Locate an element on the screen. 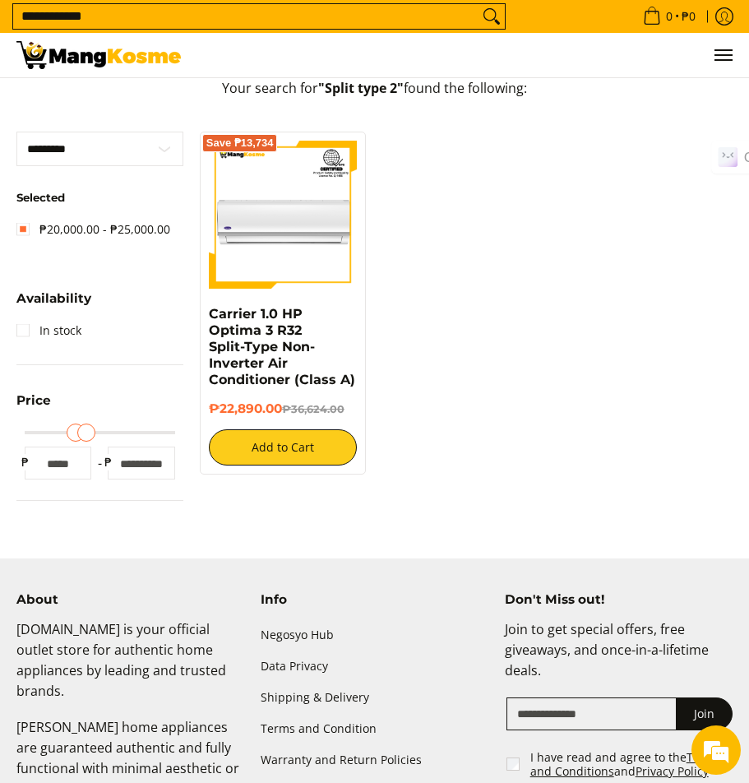 The height and width of the screenshot is (783, 749). span: Price is located at coordinates (34, 400).